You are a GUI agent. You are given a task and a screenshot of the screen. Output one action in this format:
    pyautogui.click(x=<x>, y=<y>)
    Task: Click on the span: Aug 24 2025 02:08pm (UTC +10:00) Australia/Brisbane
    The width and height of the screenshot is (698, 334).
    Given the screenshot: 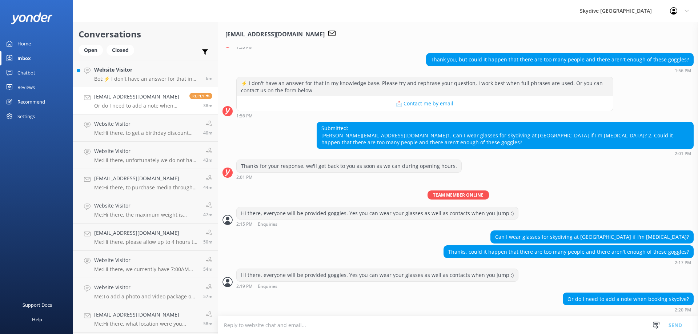 What is the action you would take?
    pyautogui.click(x=207, y=242)
    